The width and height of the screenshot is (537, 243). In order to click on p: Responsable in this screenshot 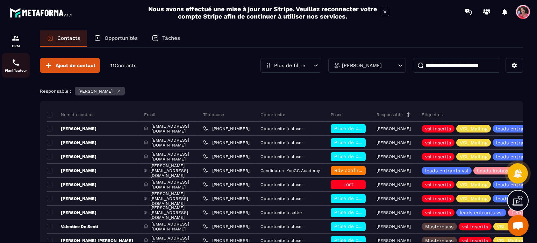, I will do `click(390, 115)`.